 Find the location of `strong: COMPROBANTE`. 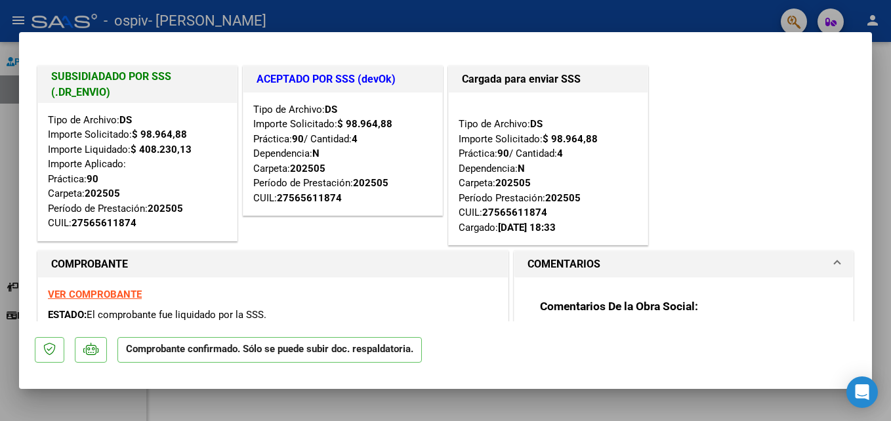

strong: COMPROBANTE is located at coordinates (89, 264).